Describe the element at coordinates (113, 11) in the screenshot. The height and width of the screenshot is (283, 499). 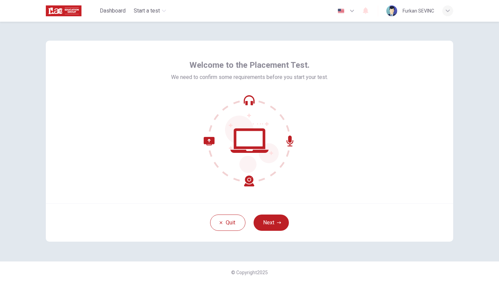
I see `button: Dashboard` at that location.